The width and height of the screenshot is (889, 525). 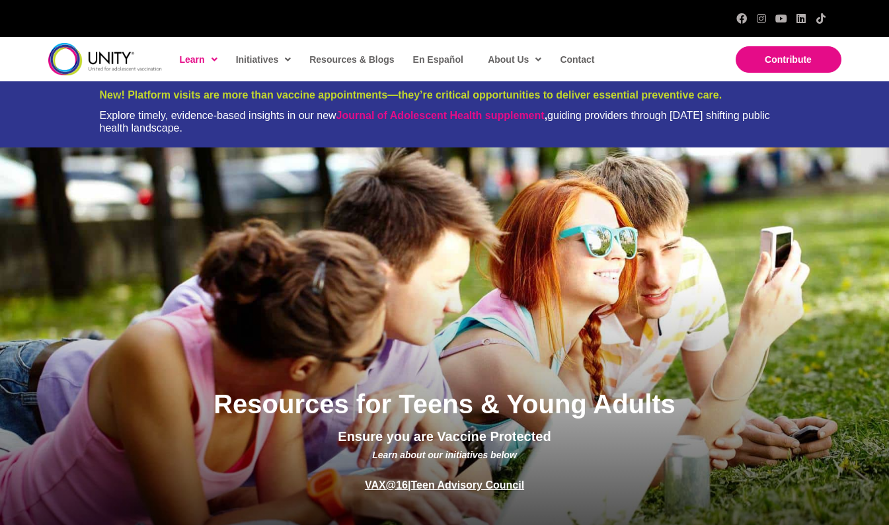 I want to click on span: Contribute, so click(x=788, y=60).